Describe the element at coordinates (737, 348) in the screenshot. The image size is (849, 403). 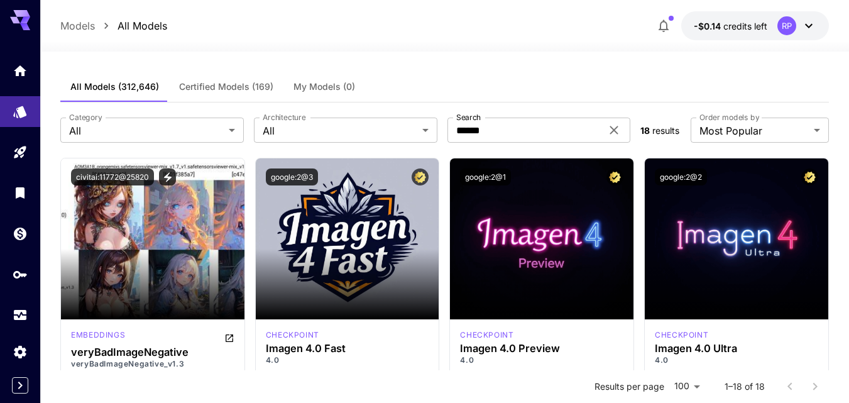
I see `h3: Imagen 4.0 Ultra` at that location.